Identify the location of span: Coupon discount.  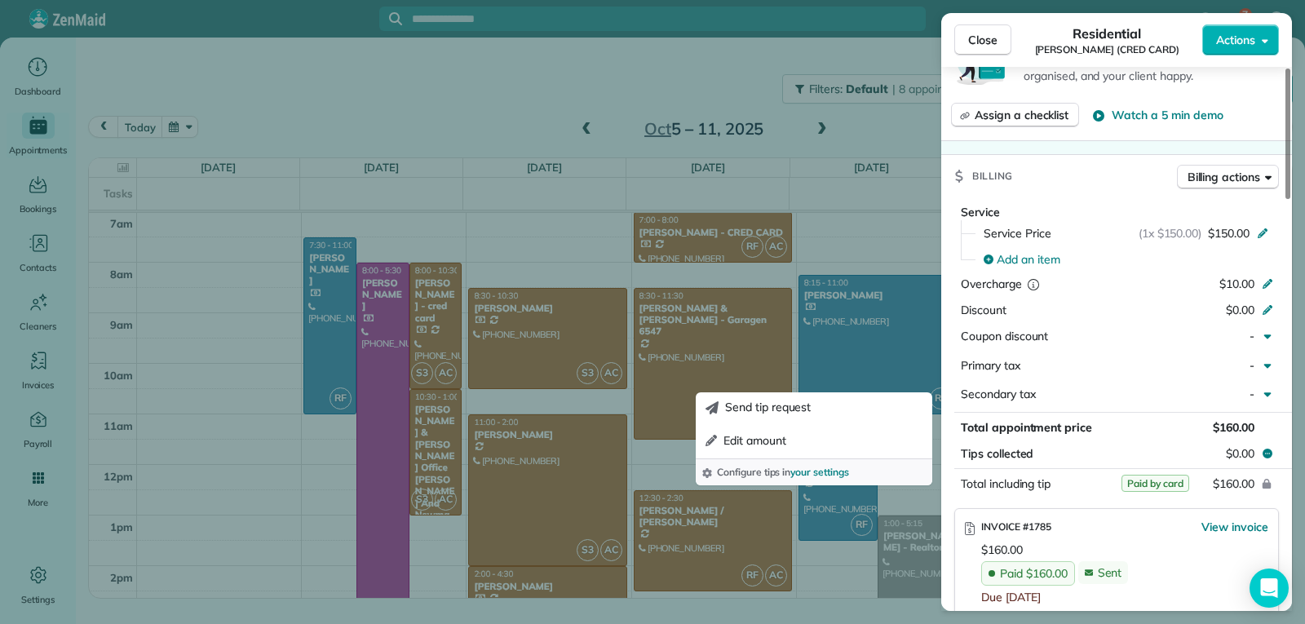
(1004, 336).